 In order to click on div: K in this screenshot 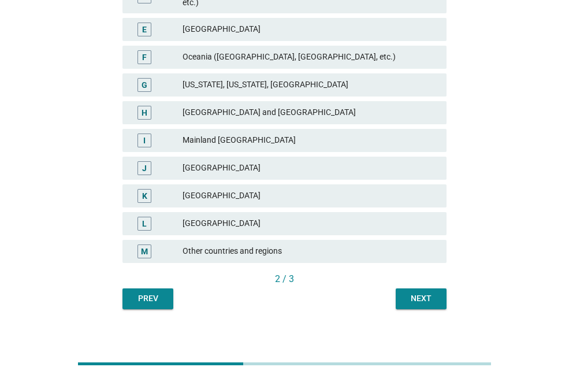, I will do `click(145, 195)`.